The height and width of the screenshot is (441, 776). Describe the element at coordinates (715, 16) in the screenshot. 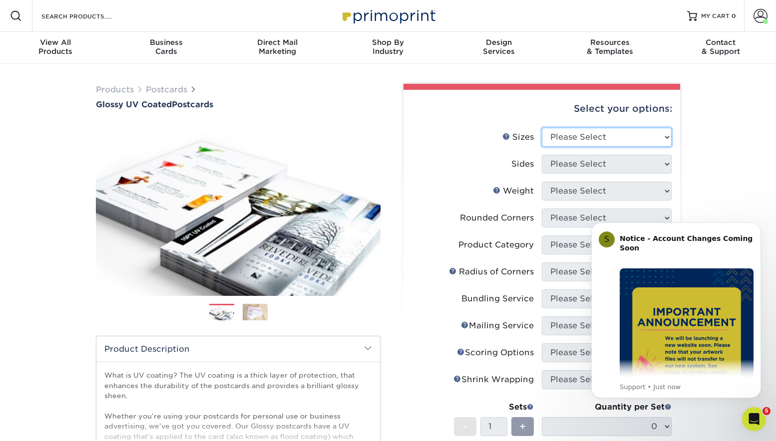

I see `span: MY CART` at that location.